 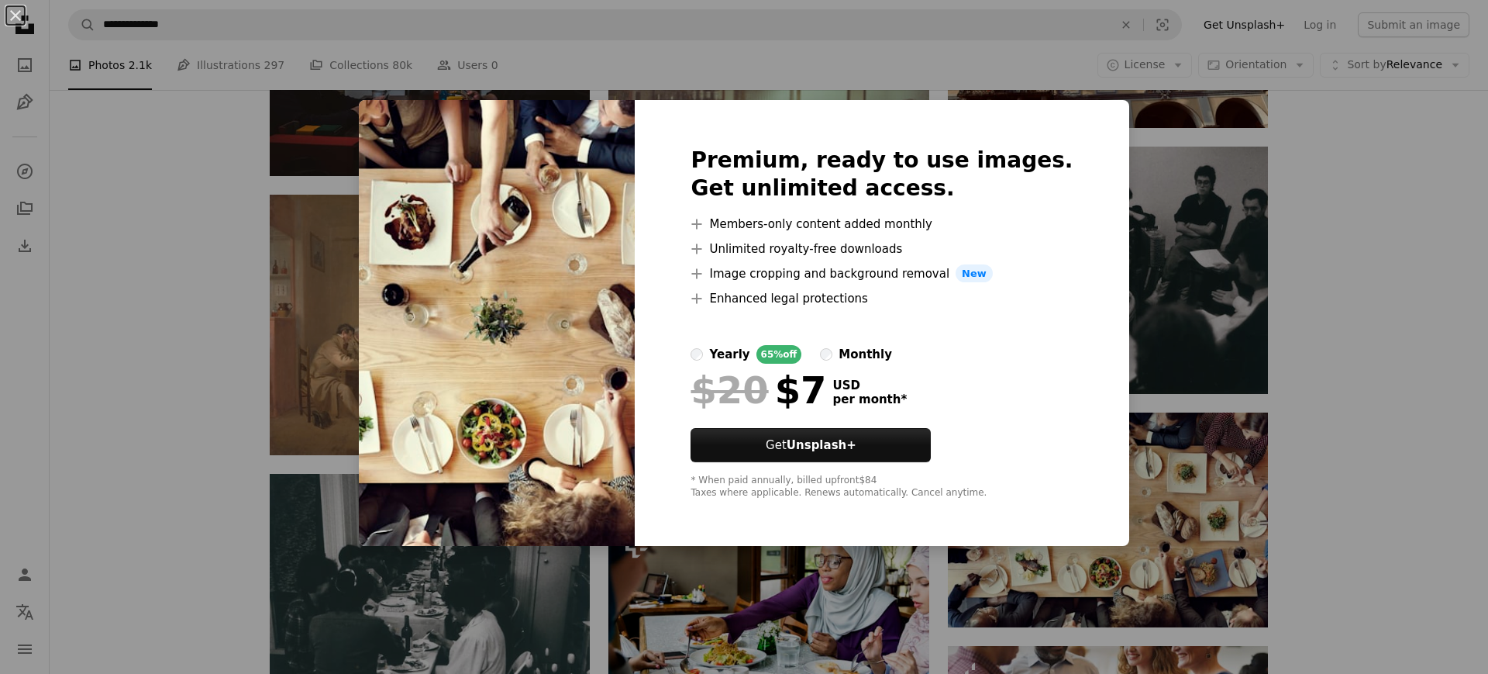 What do you see at coordinates (758, 390) in the screenshot?
I see `div: $7` at bounding box center [758, 390].